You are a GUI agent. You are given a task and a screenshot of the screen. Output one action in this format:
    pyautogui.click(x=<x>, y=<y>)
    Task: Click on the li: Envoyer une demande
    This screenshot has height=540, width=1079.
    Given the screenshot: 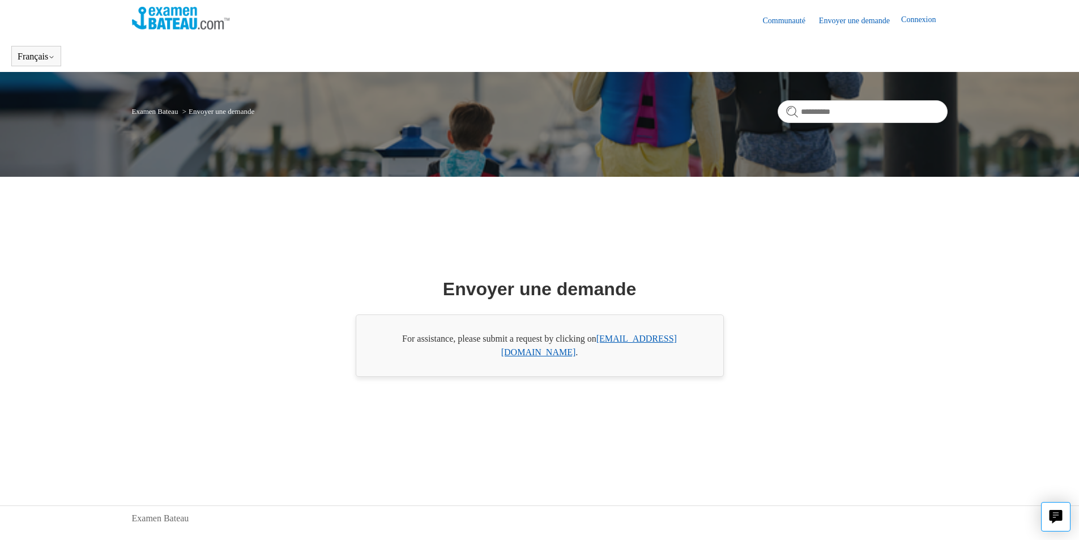 What is the action you would take?
    pyautogui.click(x=218, y=111)
    